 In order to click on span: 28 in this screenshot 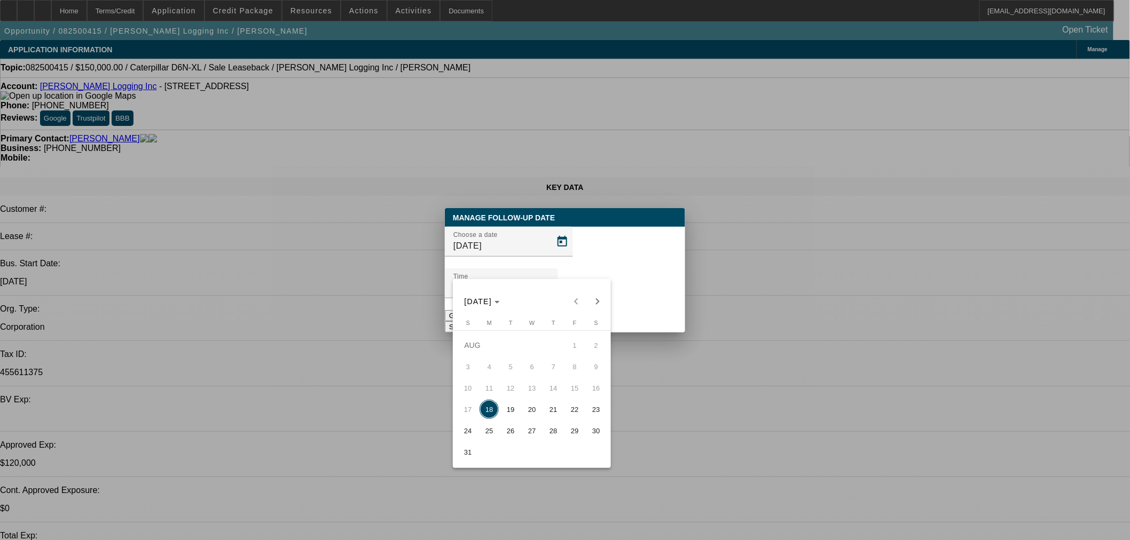, I will do `click(553, 431)`.